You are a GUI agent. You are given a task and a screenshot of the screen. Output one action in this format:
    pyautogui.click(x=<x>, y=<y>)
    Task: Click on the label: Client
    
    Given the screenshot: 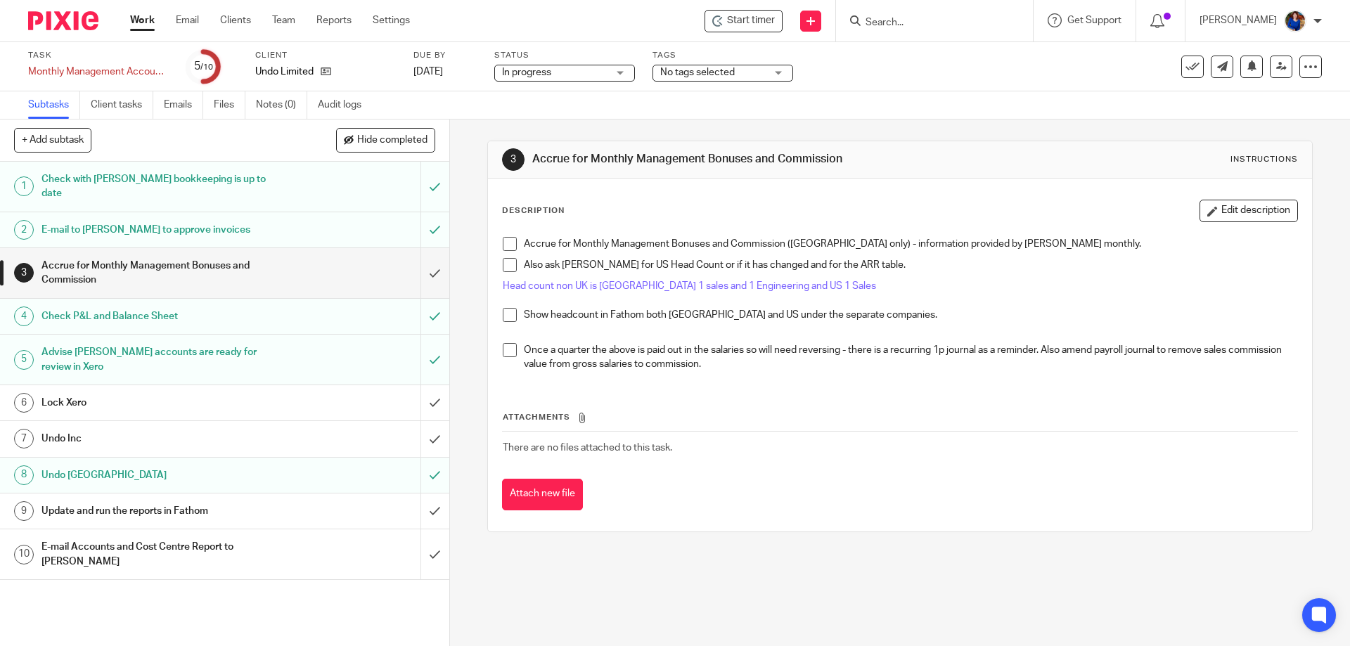 What is the action you would take?
    pyautogui.click(x=326, y=56)
    